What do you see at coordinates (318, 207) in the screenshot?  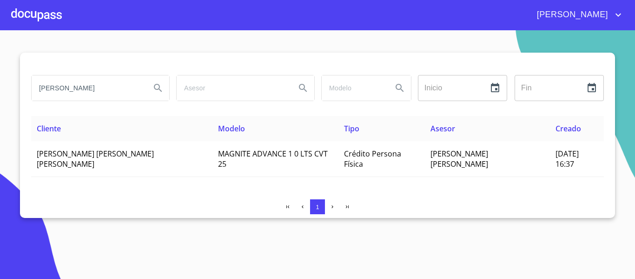 I see `button: 1` at bounding box center [318, 207].